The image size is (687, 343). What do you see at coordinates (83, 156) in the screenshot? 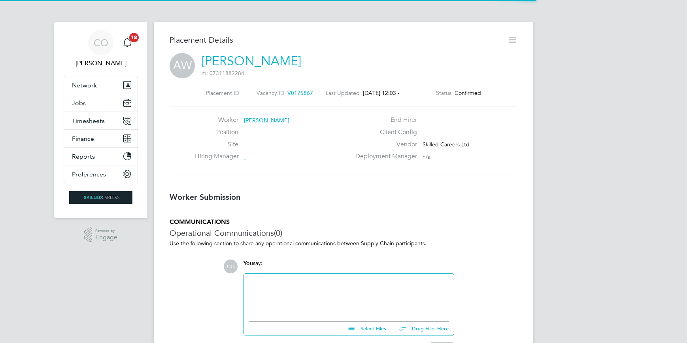
I see `span: Reports` at bounding box center [83, 156].